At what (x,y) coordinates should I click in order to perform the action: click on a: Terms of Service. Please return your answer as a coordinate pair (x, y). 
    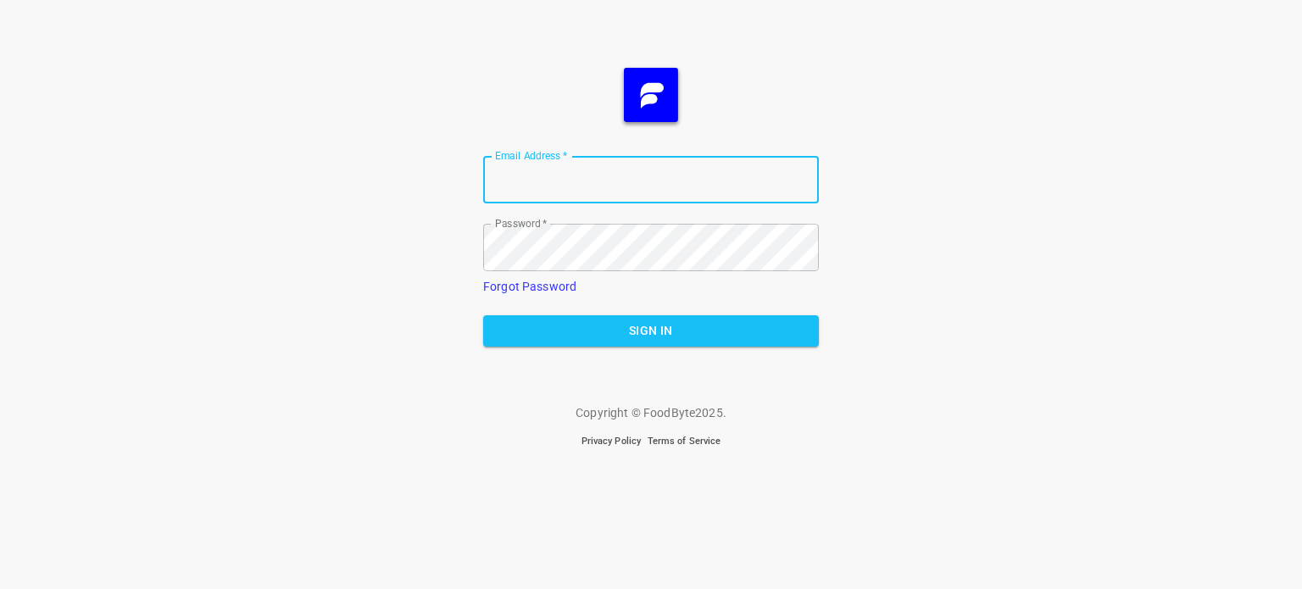
    Looking at the image, I should click on (684, 441).